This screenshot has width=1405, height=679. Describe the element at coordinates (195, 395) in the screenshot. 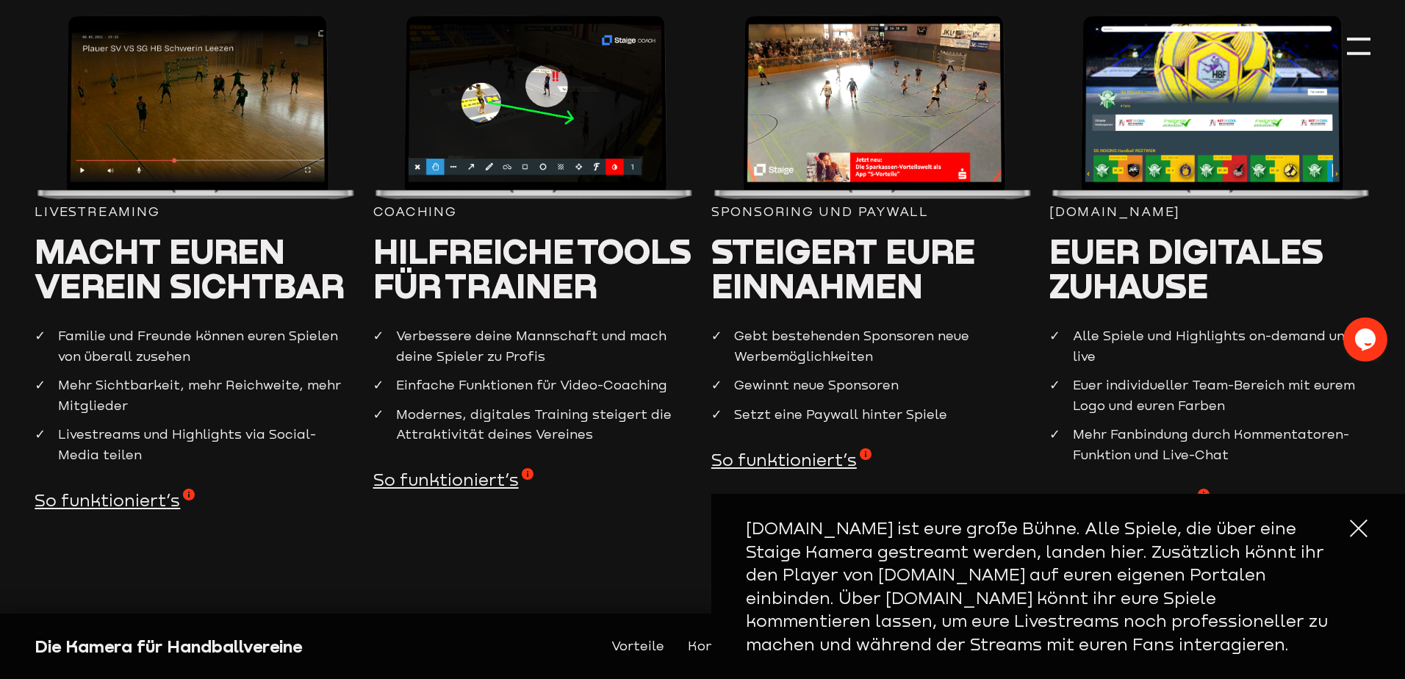

I see `li: Mehr Sichtbarkeit, mehr Reichweite, mehr Mitglieder` at that location.